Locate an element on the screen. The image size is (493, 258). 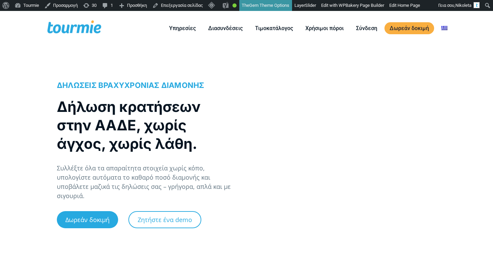
p: Συλλέξτε όλα τα απαραίτητα στοιχεία χωρίς κόπο, υπολογίστε αυτόματα το καθαρό ποσό διαμονής και υ... is located at coordinates (148, 182).